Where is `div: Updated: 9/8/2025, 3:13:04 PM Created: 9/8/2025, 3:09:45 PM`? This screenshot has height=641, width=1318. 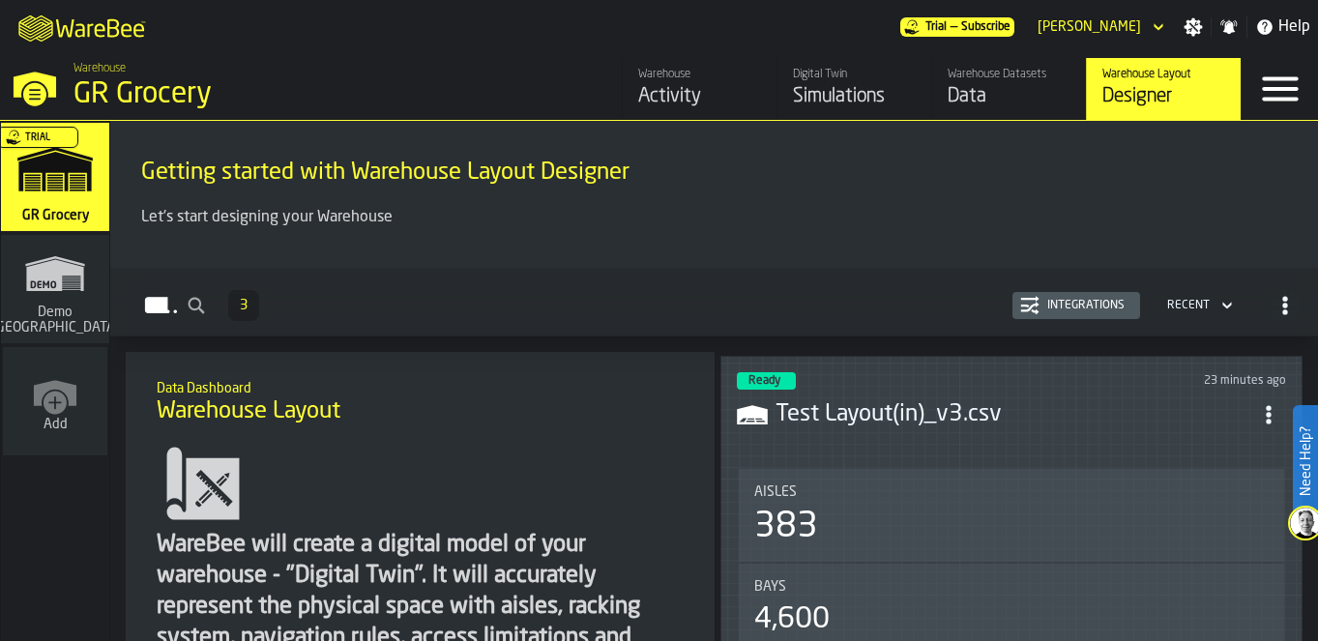
div: Updated: 9/8/2025, 3:13:04 PM Created: 9/8/2025, 3:09:45 PM is located at coordinates (1165, 381).